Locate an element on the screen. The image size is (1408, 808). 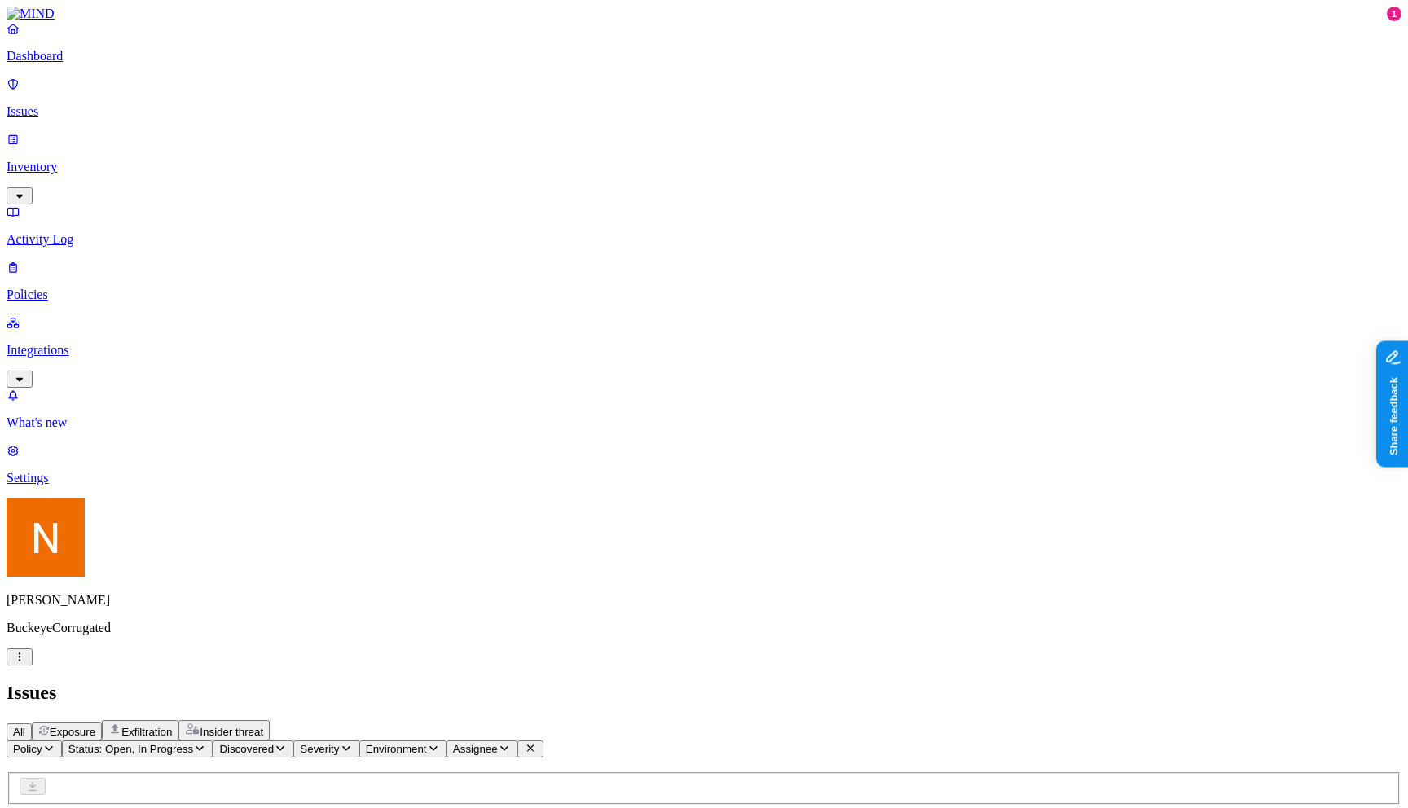
span: Status: Open, In Progress is located at coordinates (130, 749).